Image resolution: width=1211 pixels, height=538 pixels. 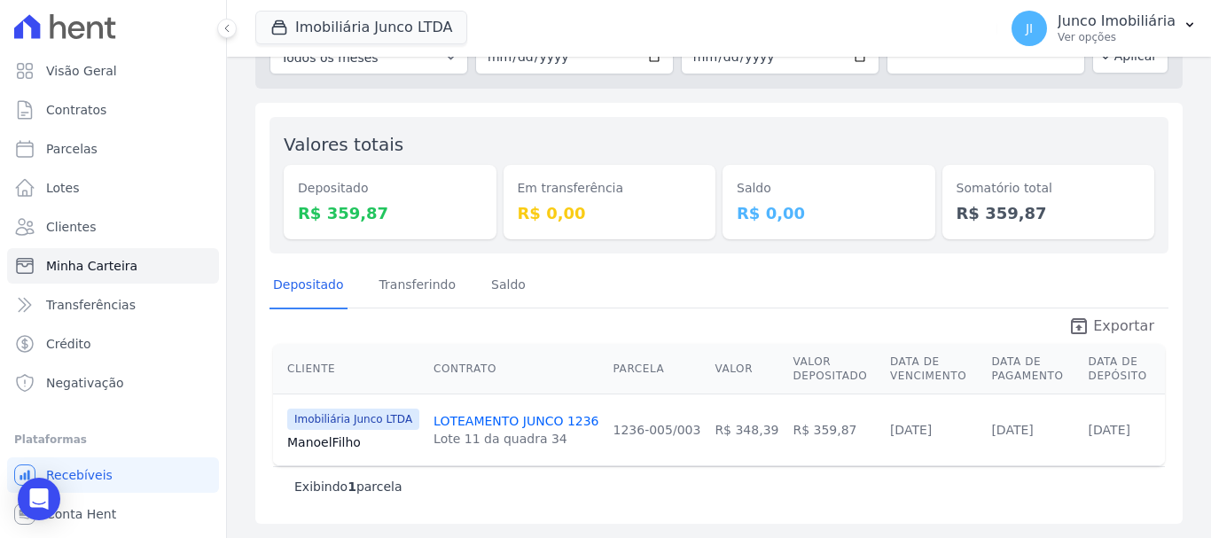 What do you see at coordinates (516, 369) in the screenshot?
I see `th: Contrato` at bounding box center [516, 369].